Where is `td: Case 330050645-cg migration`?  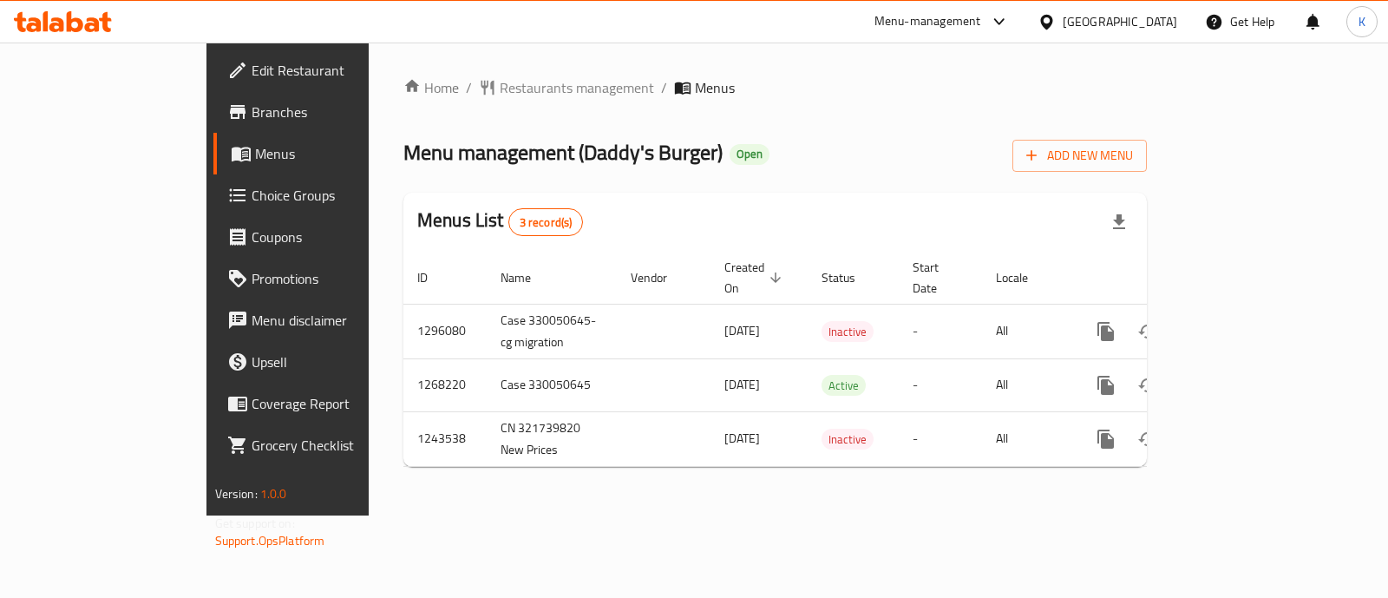
td: Case 330050645-cg migration is located at coordinates (552, 331).